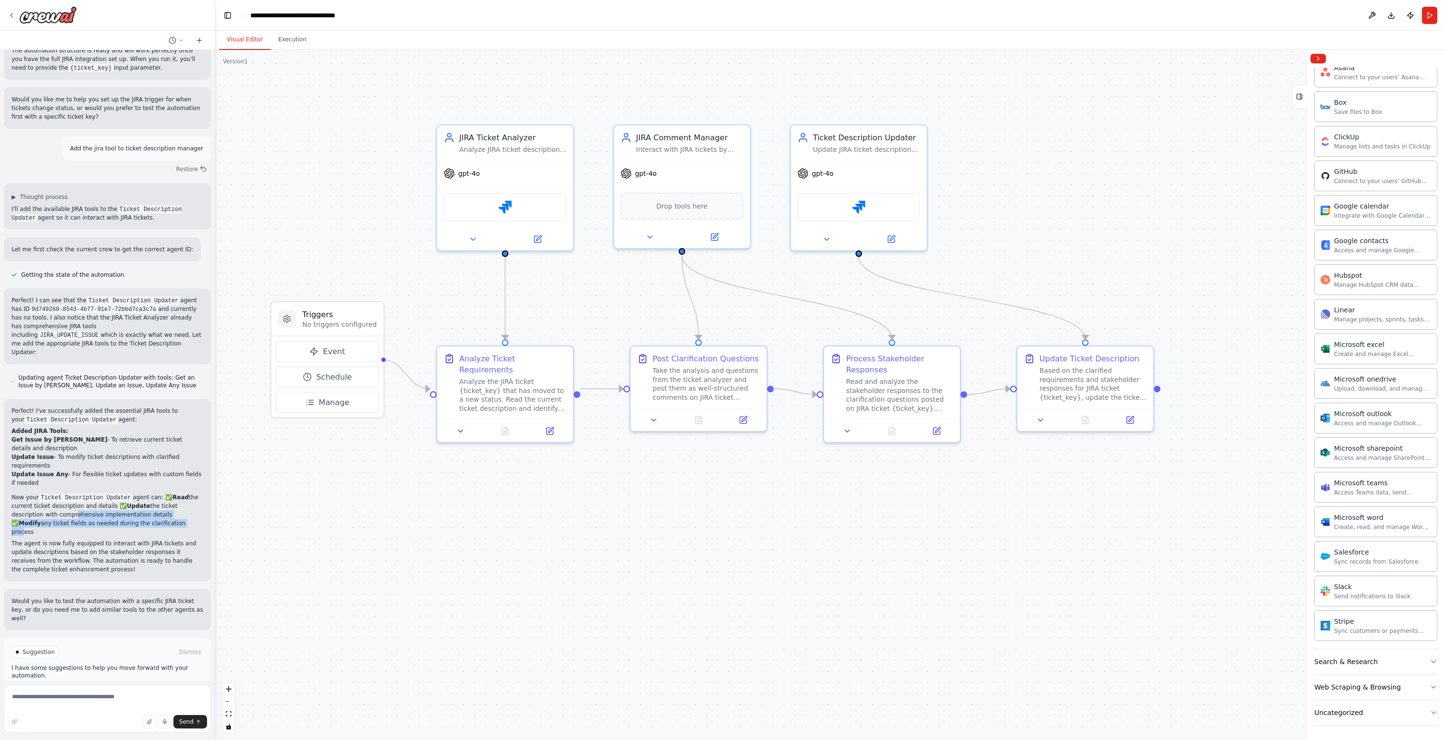  I want to click on strong: Read, so click(181, 497).